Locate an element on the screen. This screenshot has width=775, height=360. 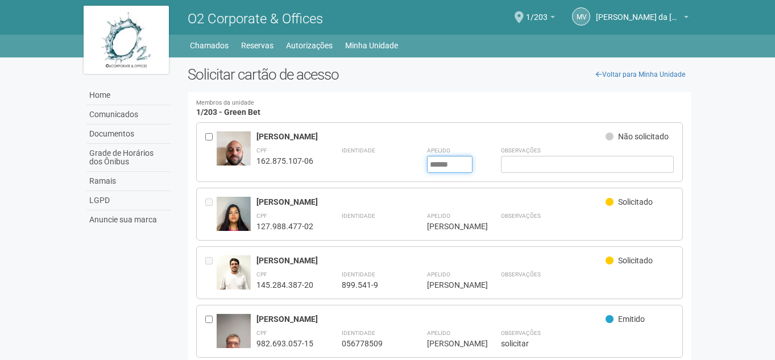
span: O2 Corporate & Offices is located at coordinates (255, 19).